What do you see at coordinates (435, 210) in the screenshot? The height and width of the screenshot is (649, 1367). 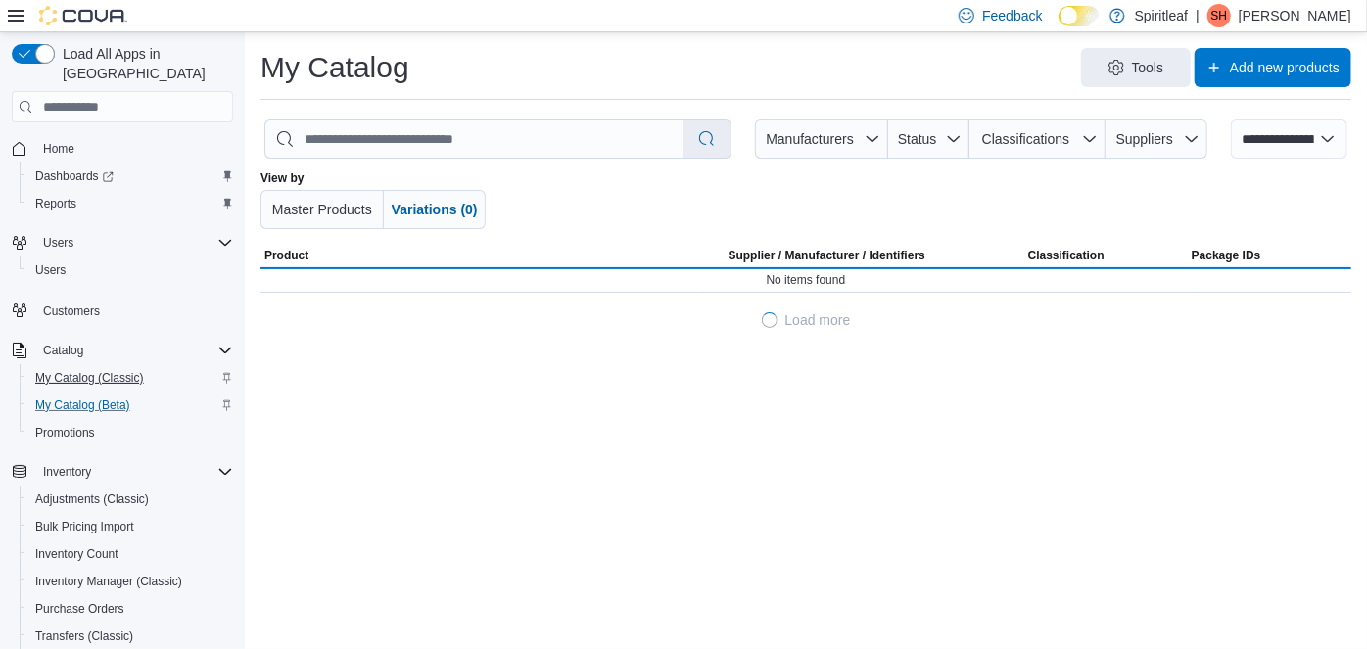 I see `button: Variations (0)` at bounding box center [435, 210].